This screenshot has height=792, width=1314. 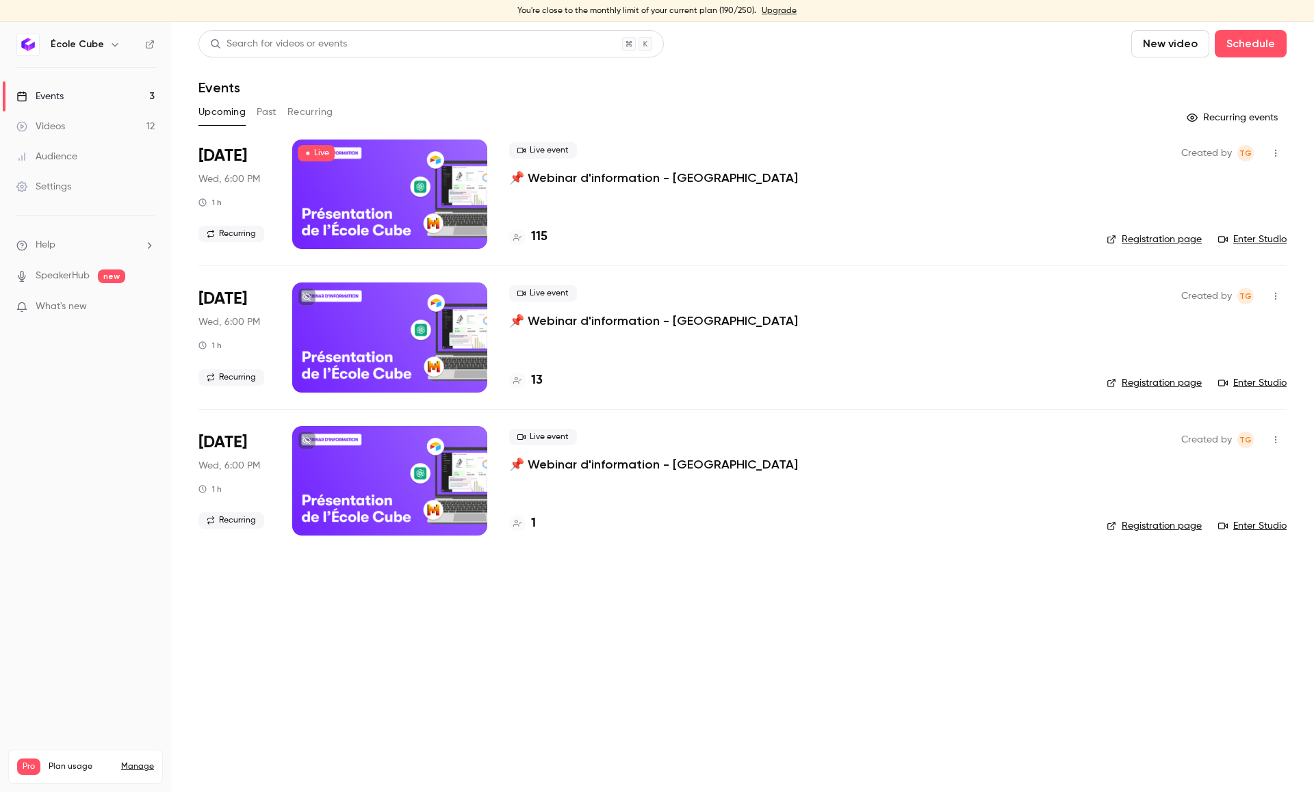 What do you see at coordinates (86, 245) in the screenshot?
I see `li: help-dropdown-opener` at bounding box center [86, 245].